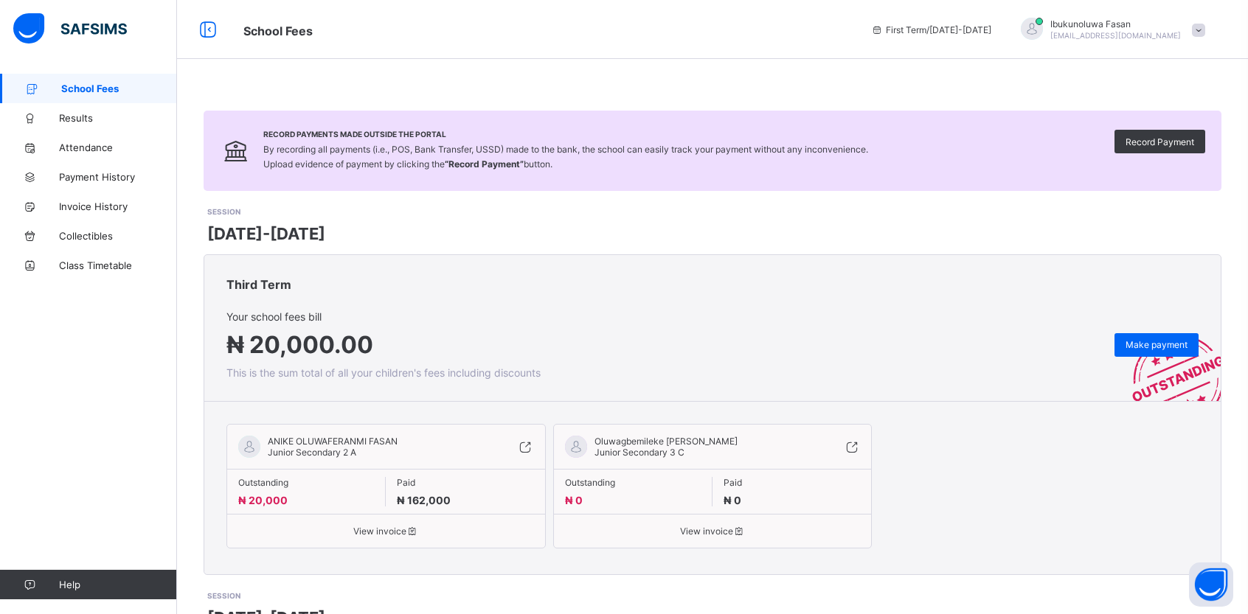 This screenshot has height=614, width=1248. What do you see at coordinates (118, 265) in the screenshot?
I see `span: Class Timetable` at bounding box center [118, 265].